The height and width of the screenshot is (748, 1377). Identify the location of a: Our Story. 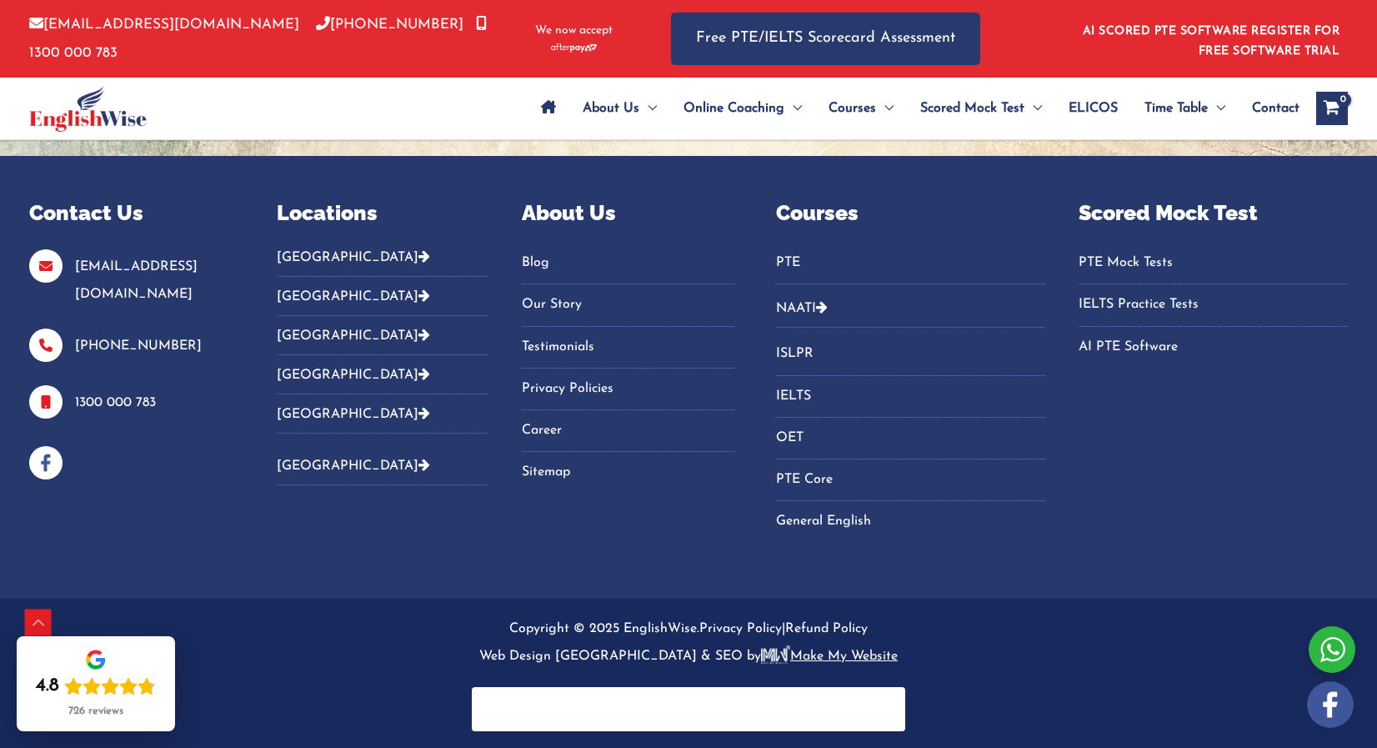
(628, 304).